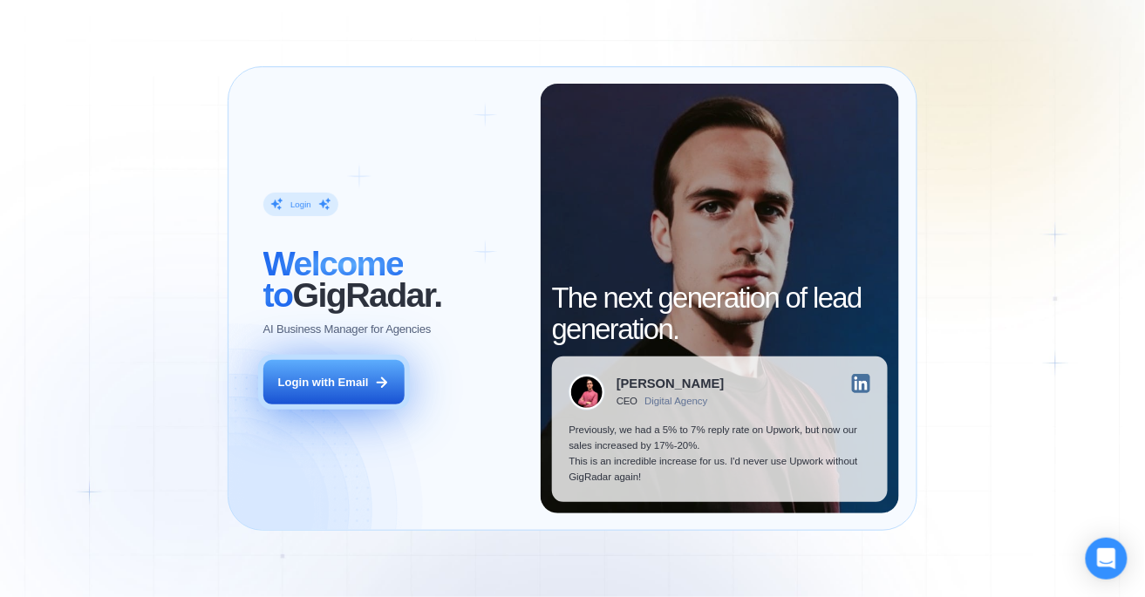  What do you see at coordinates (719, 314) in the screenshot?
I see `h2: The next generation of lead generation.` at bounding box center [719, 314].